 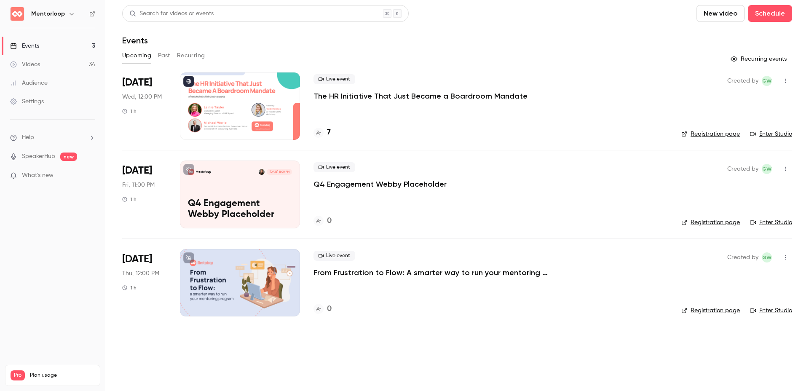 What do you see at coordinates (329, 132) in the screenshot?
I see `h4: 7` at bounding box center [329, 132].